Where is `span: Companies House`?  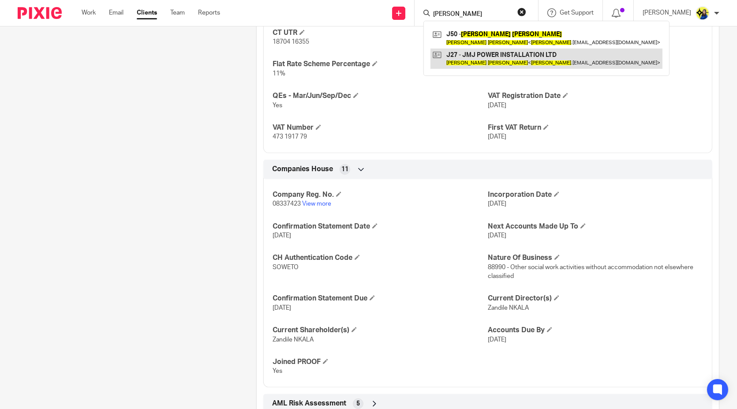 span: Companies House is located at coordinates (303, 169).